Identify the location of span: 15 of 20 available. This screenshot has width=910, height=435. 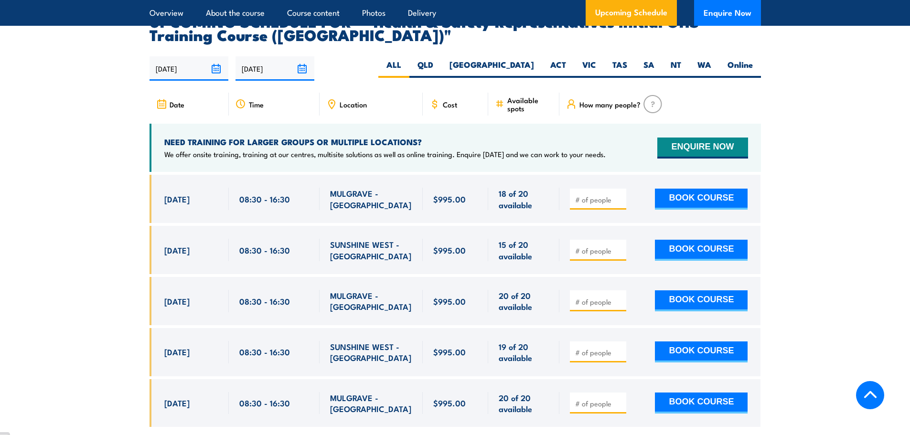
(524, 250).